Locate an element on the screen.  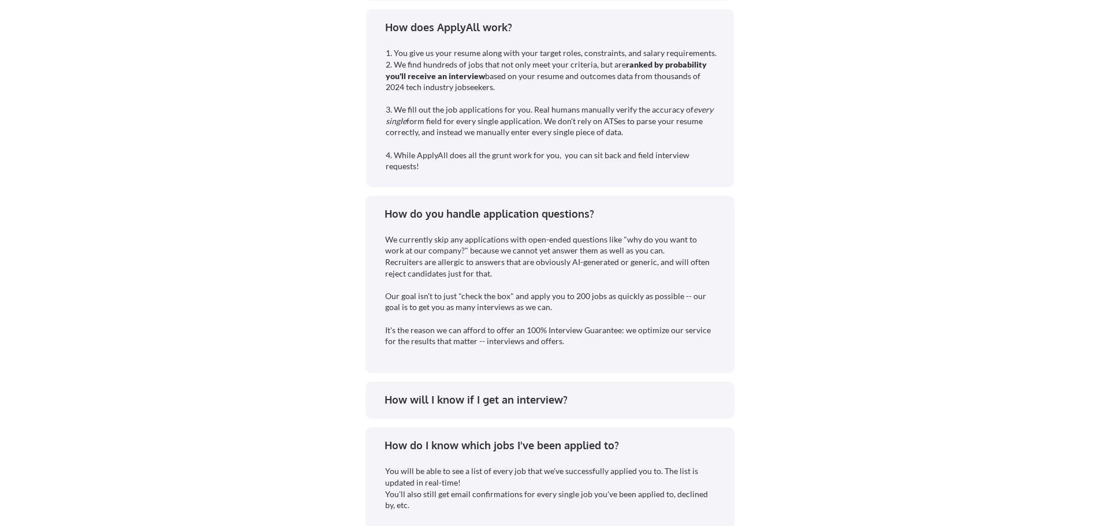
div: How do I know which jobs I've been applied to? is located at coordinates (554, 445).